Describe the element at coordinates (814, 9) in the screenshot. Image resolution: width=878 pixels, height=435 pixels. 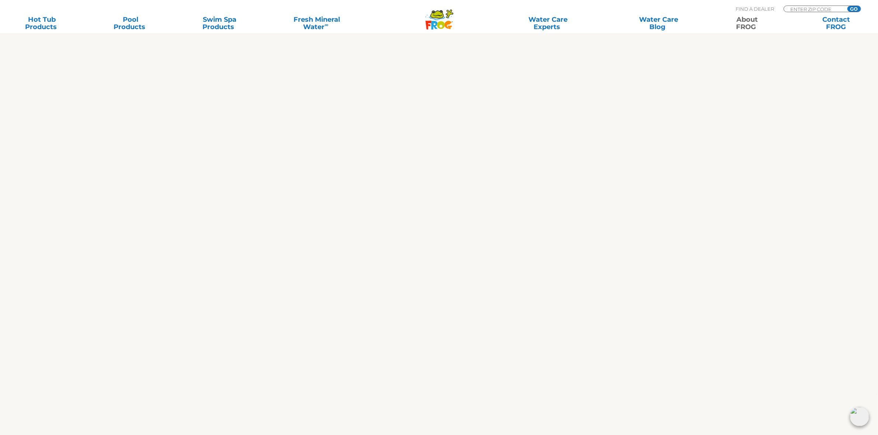
I see `input: Zip Code Form` at that location.